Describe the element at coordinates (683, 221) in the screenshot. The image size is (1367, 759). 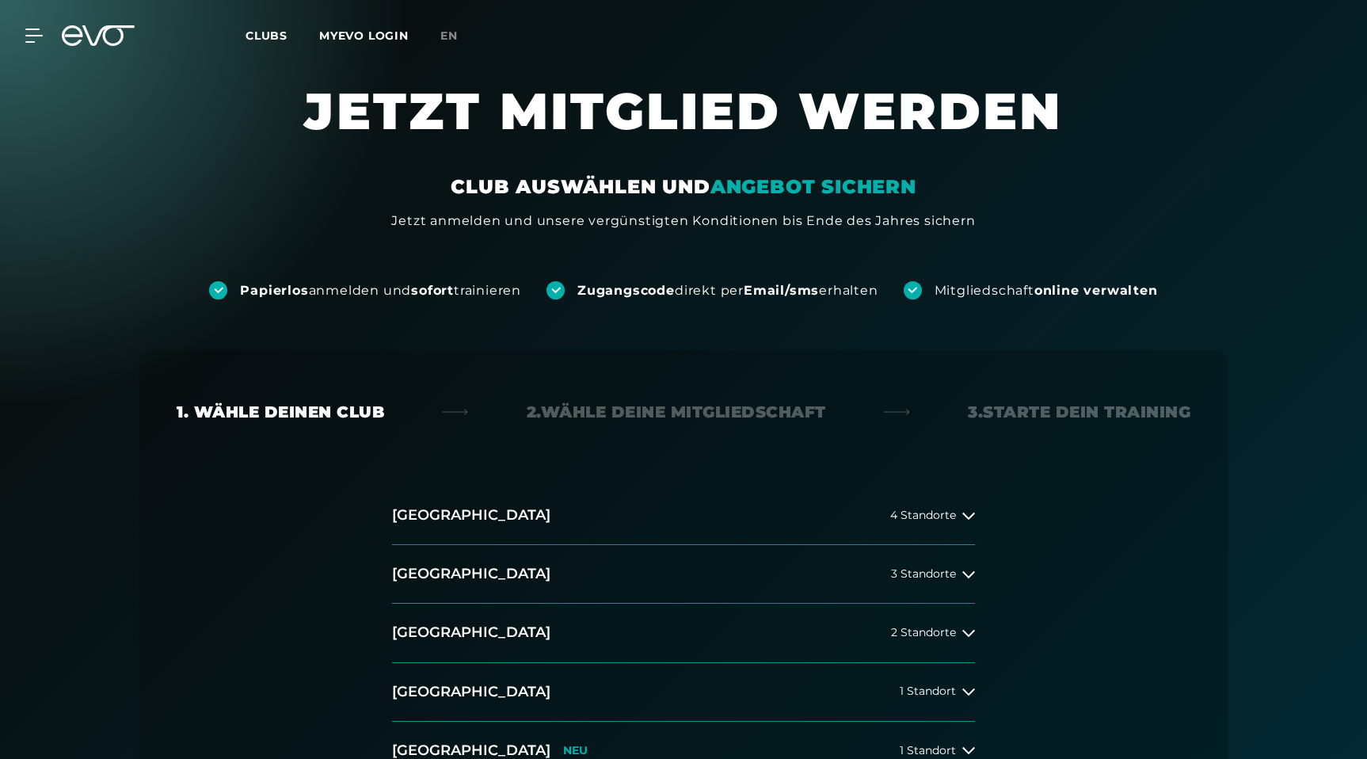
I see `div: Jetzt anmelden und unsere vergünstigten Konditionen bis Ende des Jahres sichern` at that location.